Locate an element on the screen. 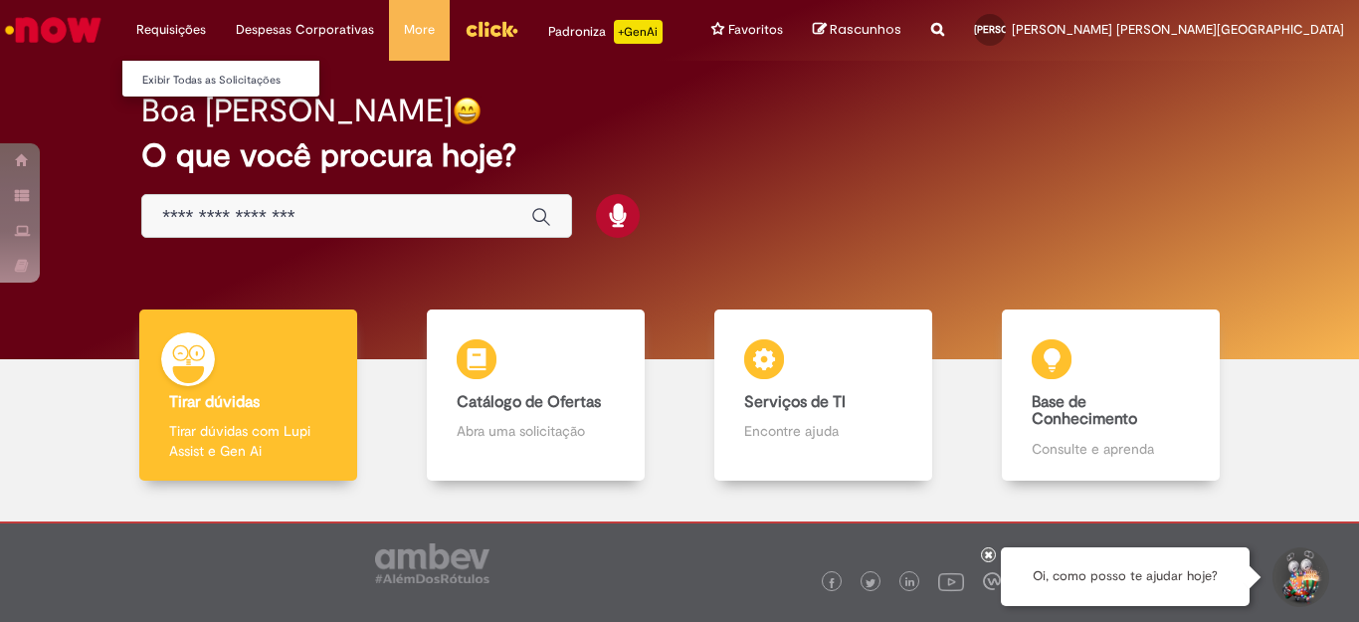  ul: Requisições is located at coordinates (221, 79).